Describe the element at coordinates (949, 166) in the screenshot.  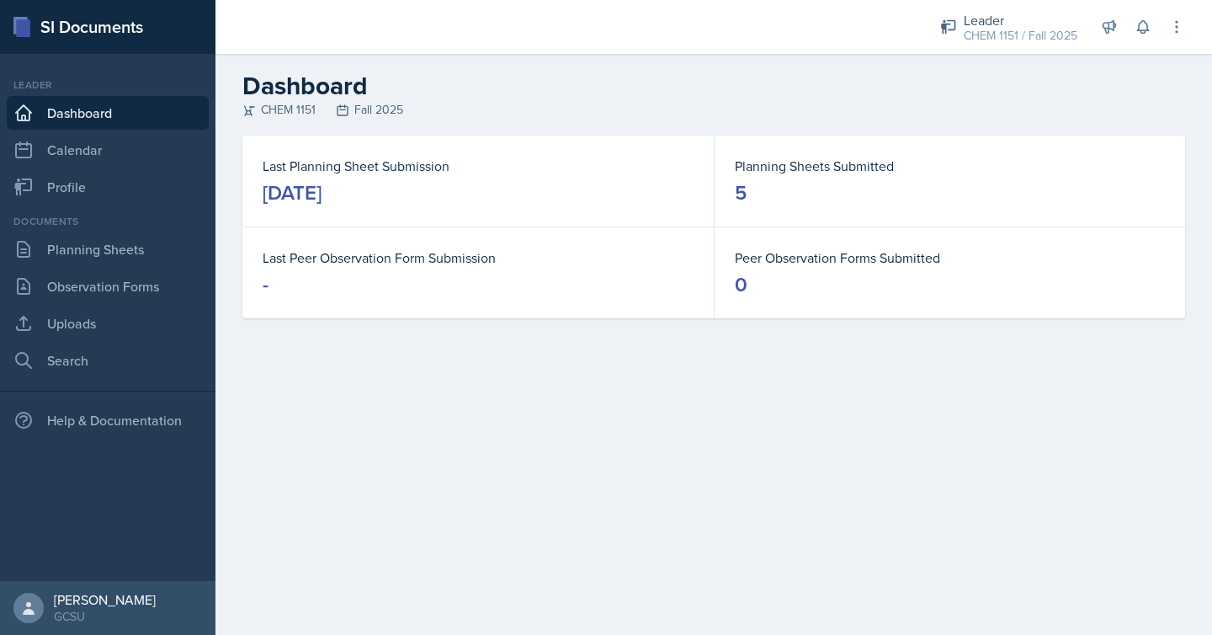
I see `dt: Planning Sheets Submitted` at that location.